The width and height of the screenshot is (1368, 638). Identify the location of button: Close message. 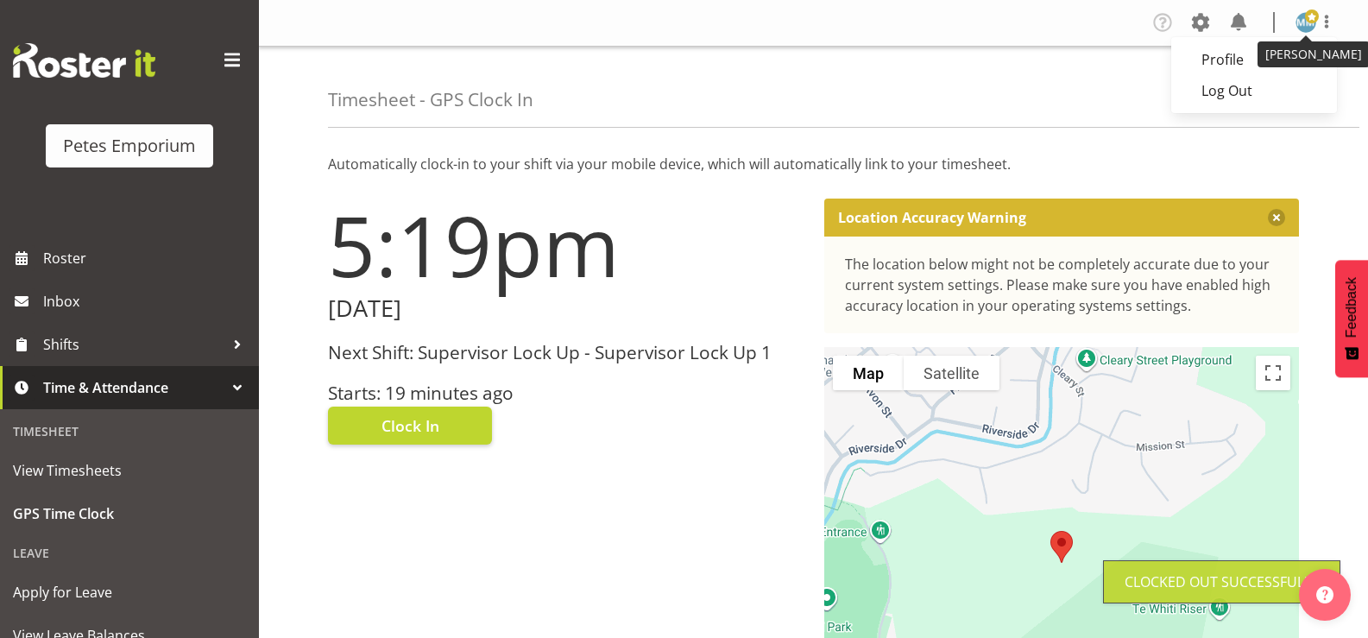
(1276, 217).